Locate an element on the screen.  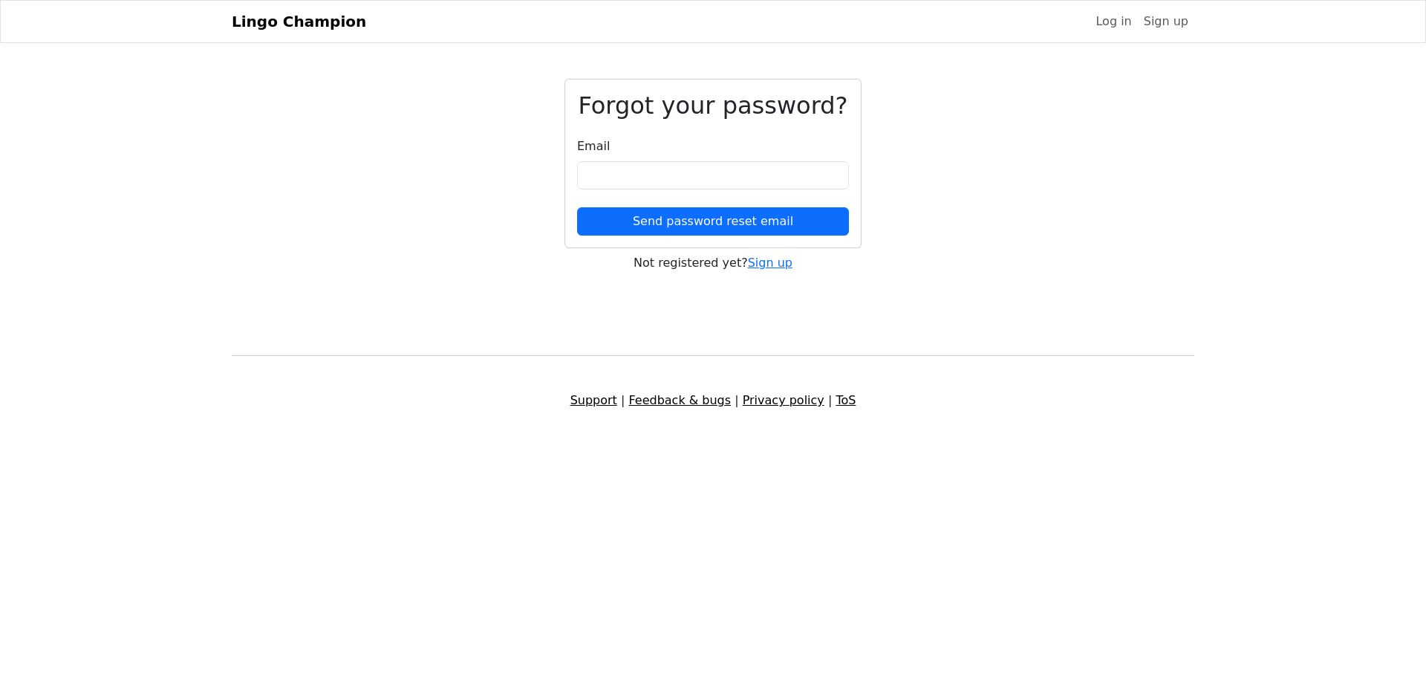
a: Support is located at coordinates (593, 400).